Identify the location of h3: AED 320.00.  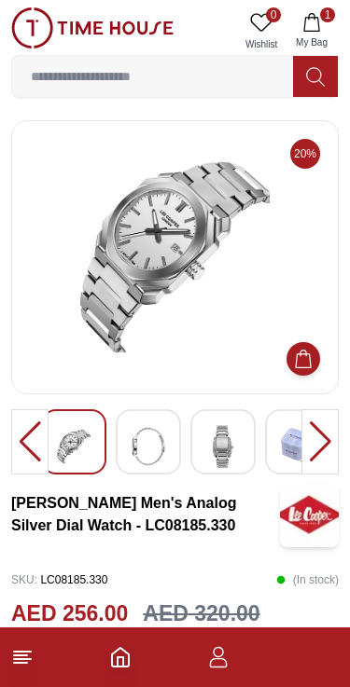
(200, 613).